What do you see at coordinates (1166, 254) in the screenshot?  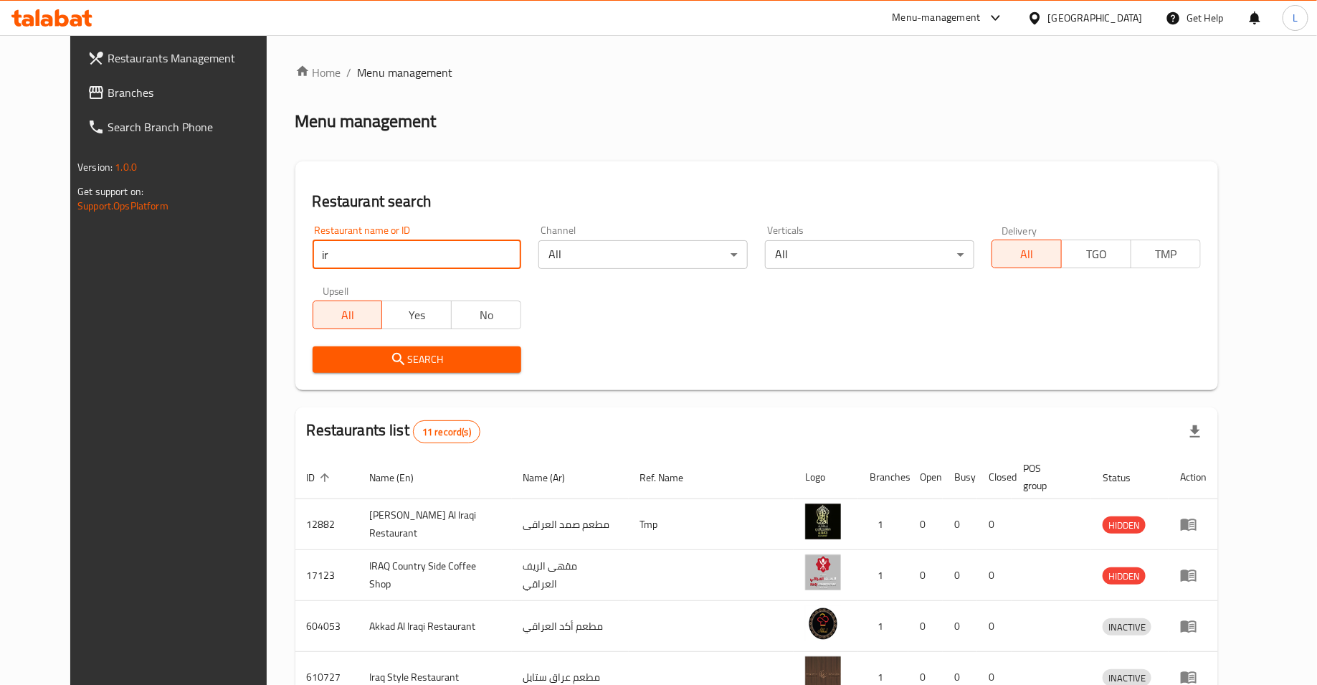 I see `button: TMP` at bounding box center [1166, 254].